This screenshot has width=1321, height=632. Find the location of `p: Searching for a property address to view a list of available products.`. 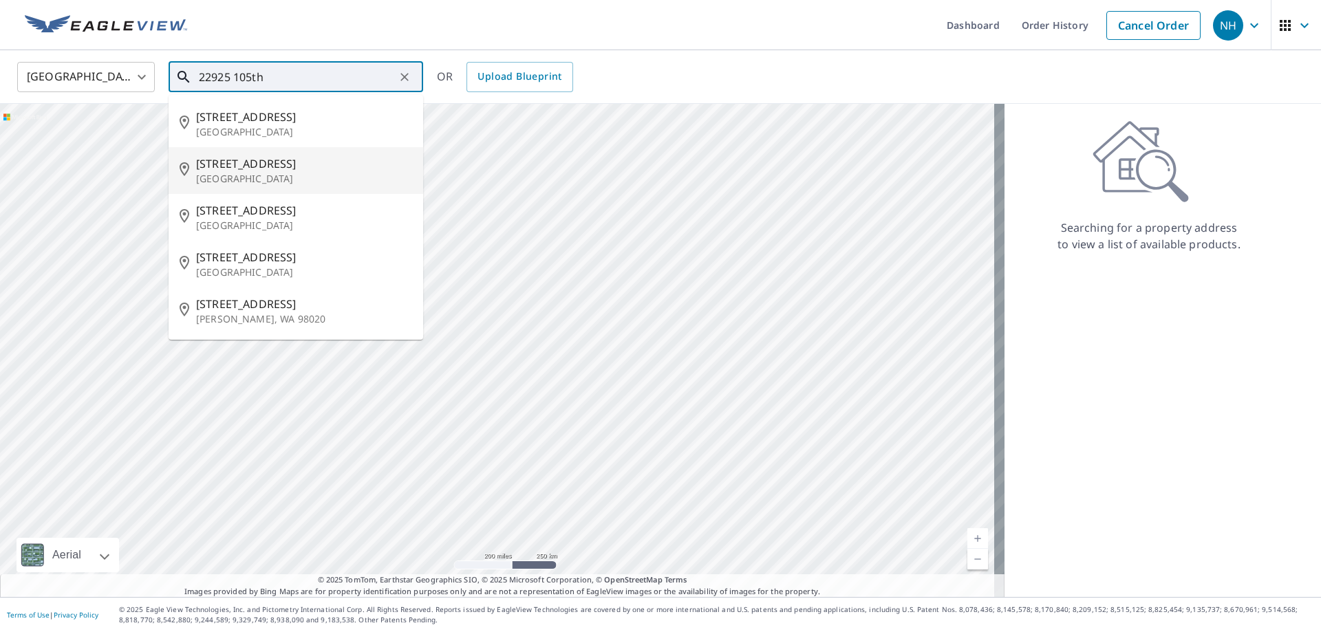

p: Searching for a property address to view a list of available products. is located at coordinates (1149, 236).